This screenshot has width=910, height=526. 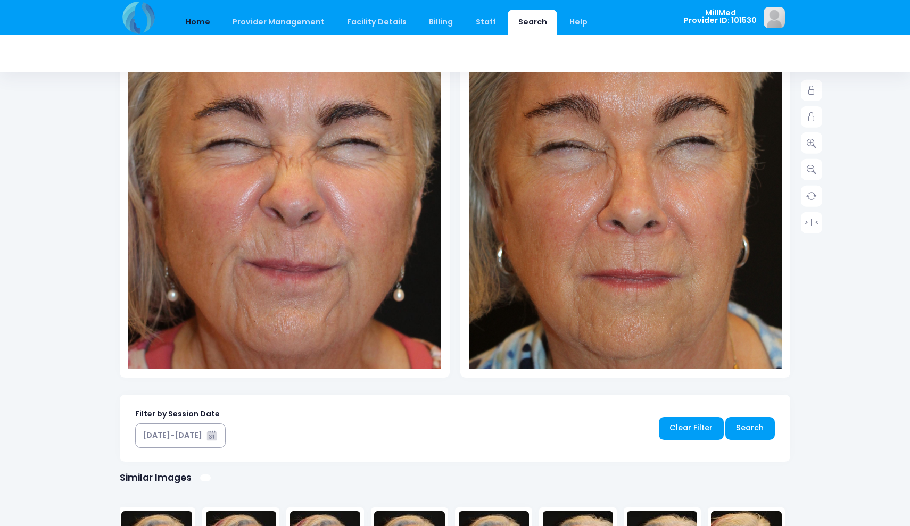 I want to click on a: Staff, so click(x=485, y=22).